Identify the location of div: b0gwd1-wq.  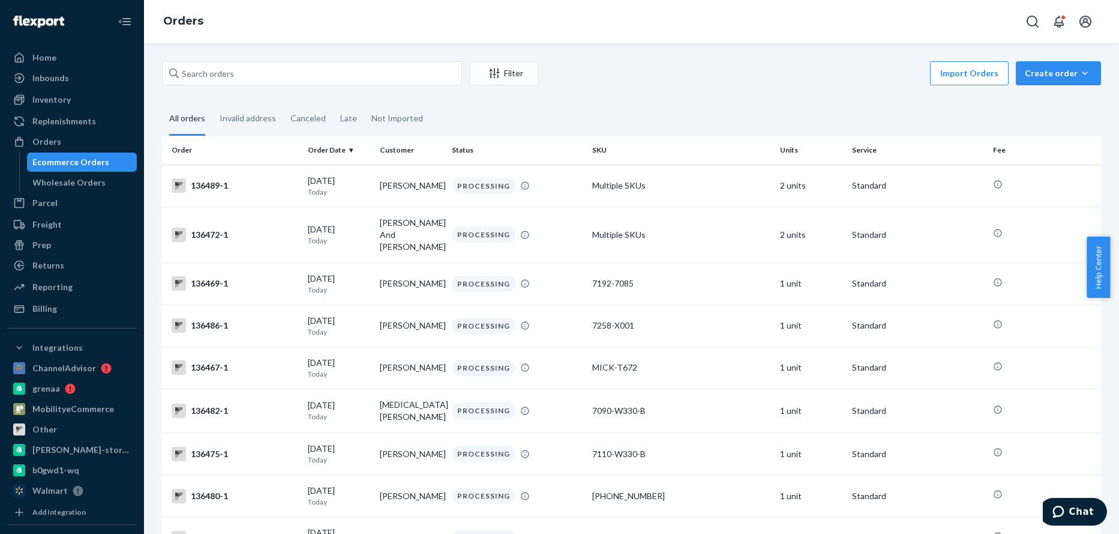
(56, 470).